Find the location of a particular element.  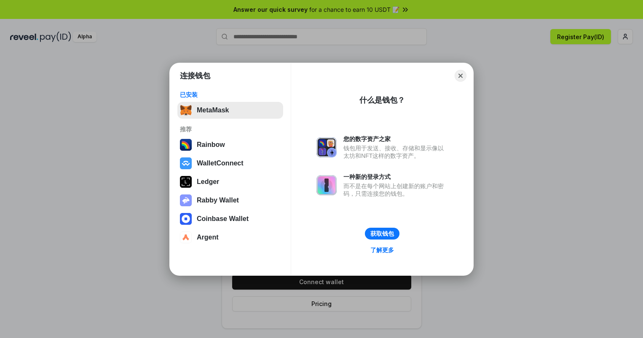

div: 已安装 is located at coordinates (230, 95).